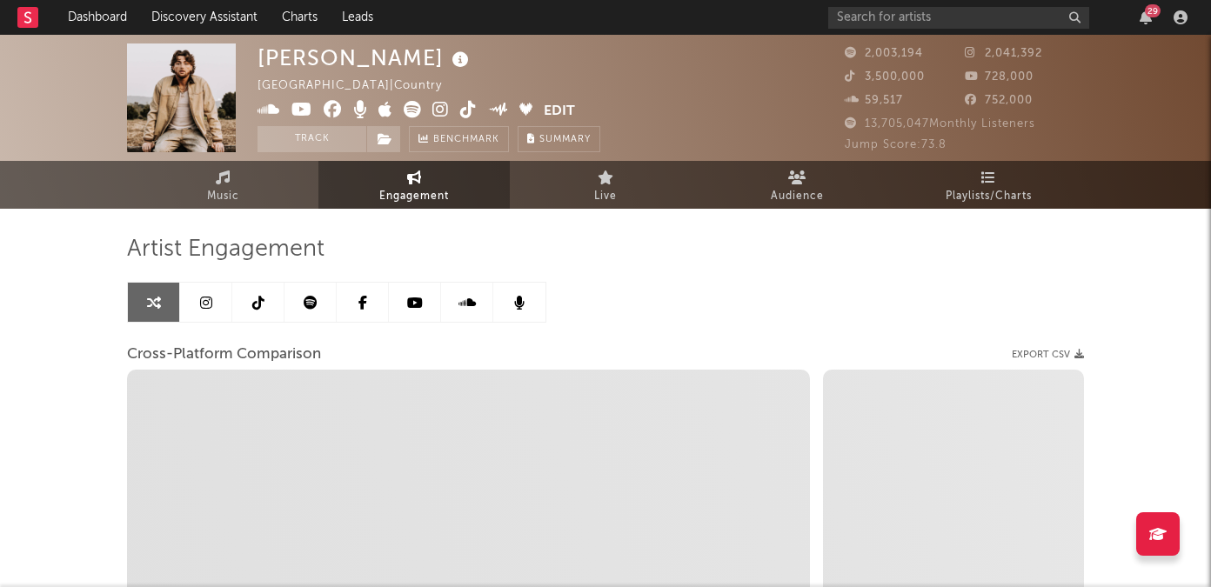 The width and height of the screenshot is (1211, 587). What do you see at coordinates (458, 139) in the screenshot?
I see `a: Benchmark` at bounding box center [458, 139].